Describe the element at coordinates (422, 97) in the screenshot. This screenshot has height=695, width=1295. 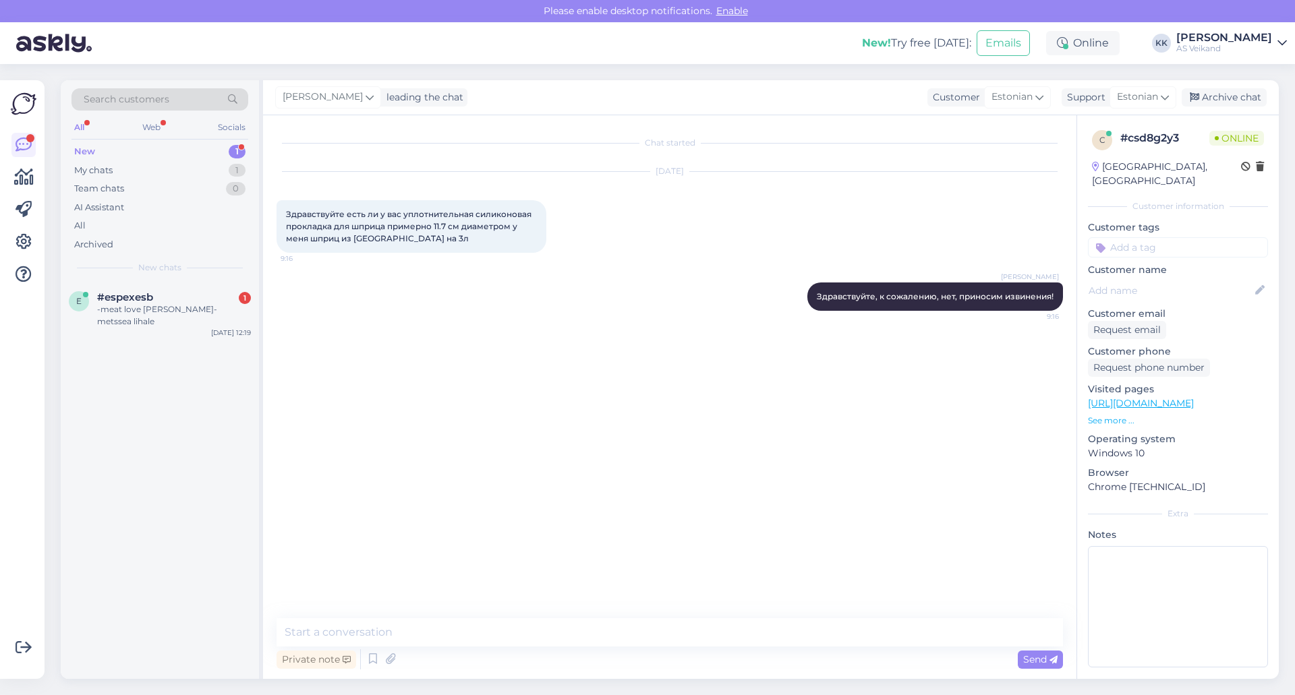
I see `div: leading the chat` at that location.